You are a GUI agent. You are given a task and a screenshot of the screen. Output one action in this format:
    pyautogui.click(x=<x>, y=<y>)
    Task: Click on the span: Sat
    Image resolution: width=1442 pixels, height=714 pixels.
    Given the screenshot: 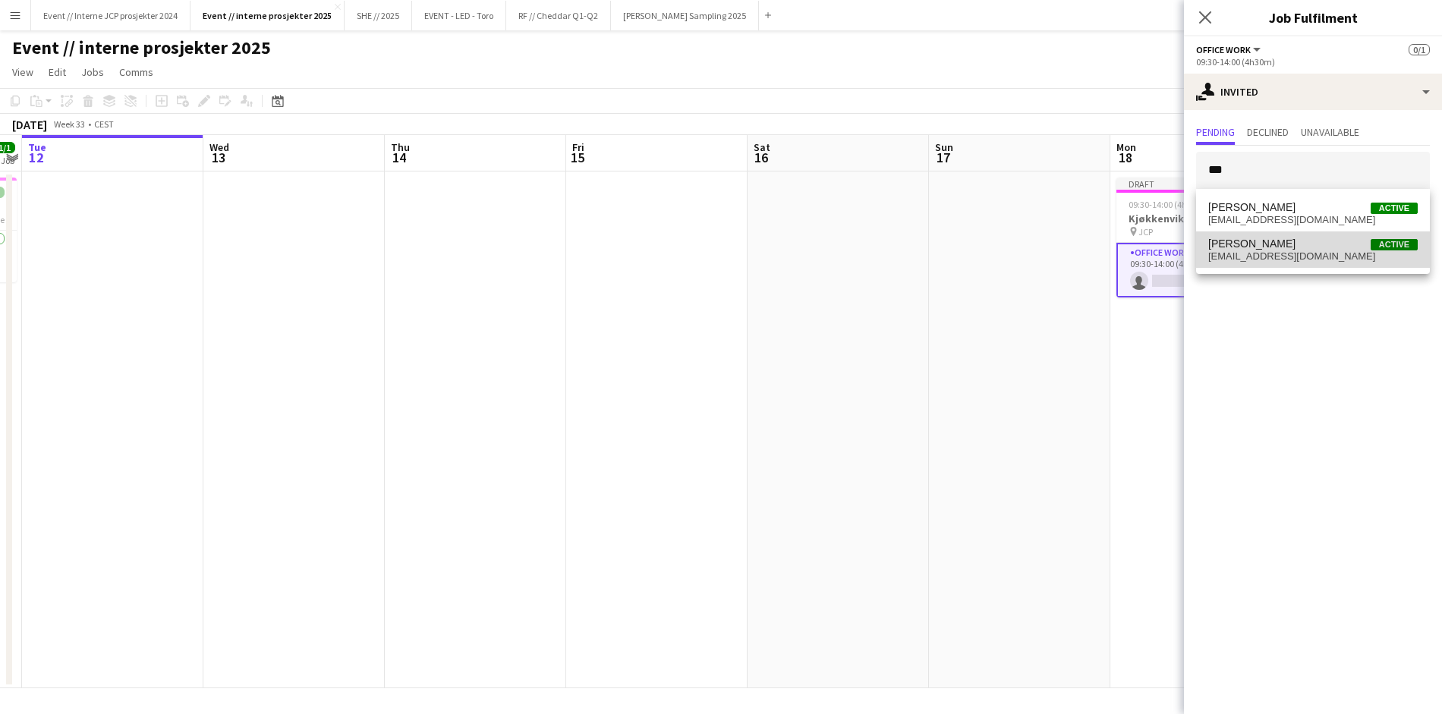 What is the action you would take?
    pyautogui.click(x=762, y=147)
    